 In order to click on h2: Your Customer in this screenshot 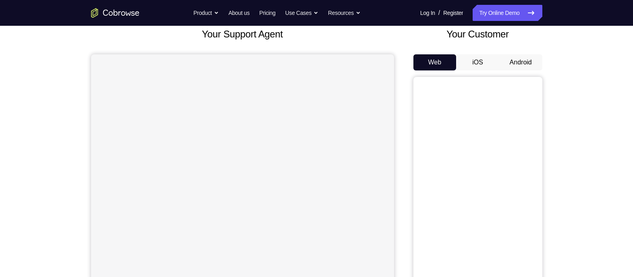, I will do `click(478, 34)`.